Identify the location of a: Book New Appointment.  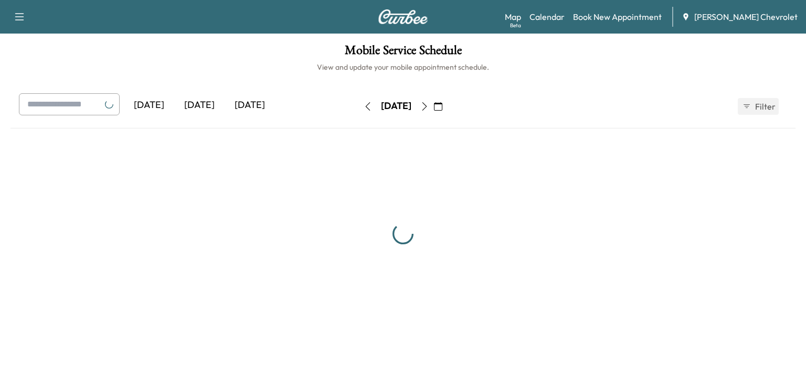
(617, 17).